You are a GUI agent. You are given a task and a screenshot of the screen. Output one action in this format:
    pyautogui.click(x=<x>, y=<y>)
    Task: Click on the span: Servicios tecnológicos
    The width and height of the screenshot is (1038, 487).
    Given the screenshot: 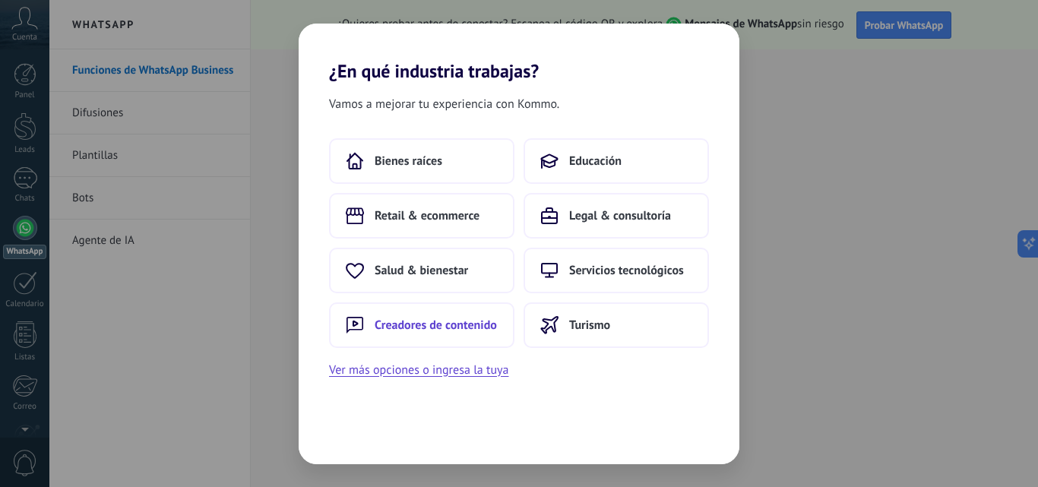 What is the action you would take?
    pyautogui.click(x=626, y=271)
    